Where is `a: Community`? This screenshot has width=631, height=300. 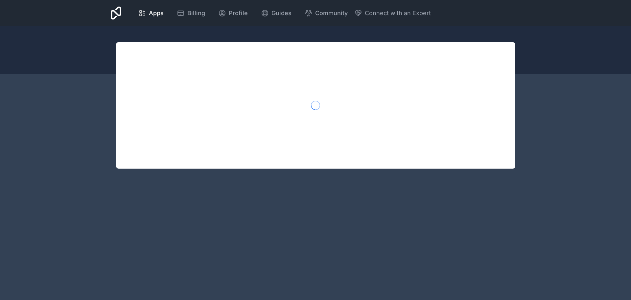 a: Community is located at coordinates (326, 13).